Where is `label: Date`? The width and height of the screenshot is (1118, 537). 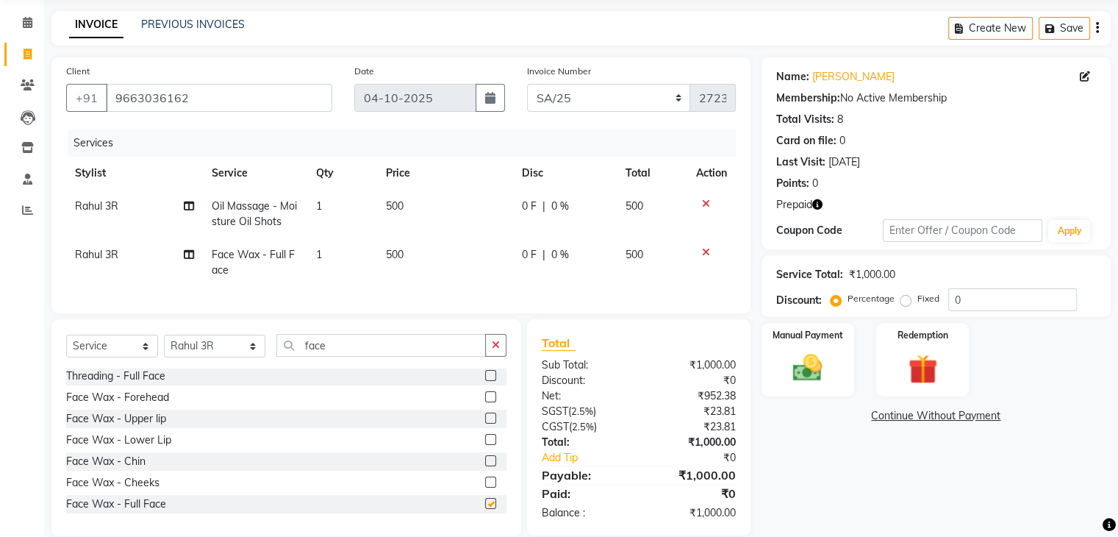 label: Date is located at coordinates (364, 71).